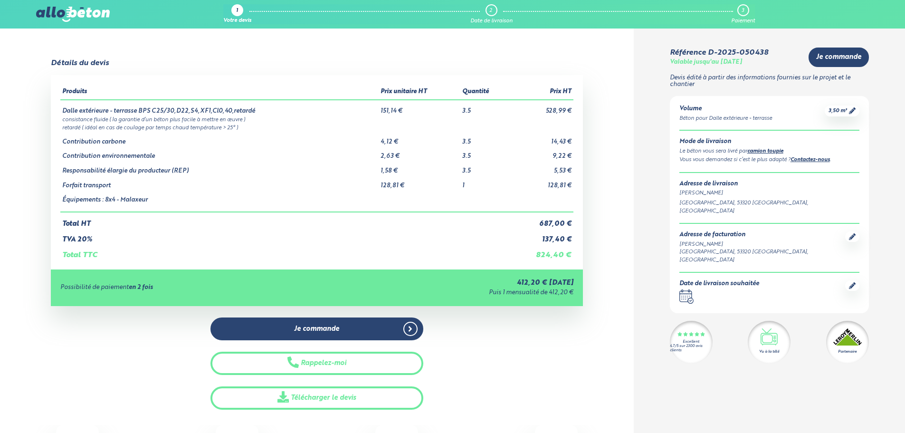 The width and height of the screenshot is (905, 433). What do you see at coordinates (141, 287) in the screenshot?
I see `strong: en 2 fois` at bounding box center [141, 287].